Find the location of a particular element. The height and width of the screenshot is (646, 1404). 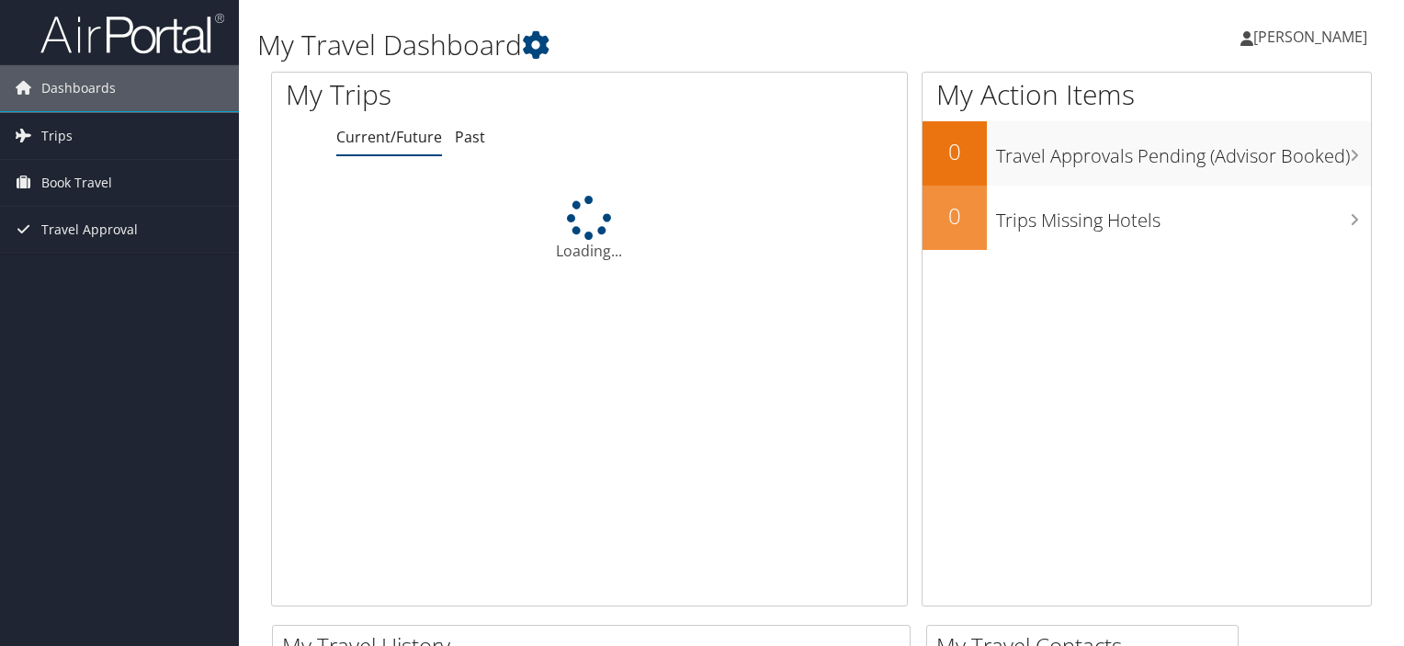

h3: Travel Approvals Pending (Advisor Booked) is located at coordinates (1184, 152).